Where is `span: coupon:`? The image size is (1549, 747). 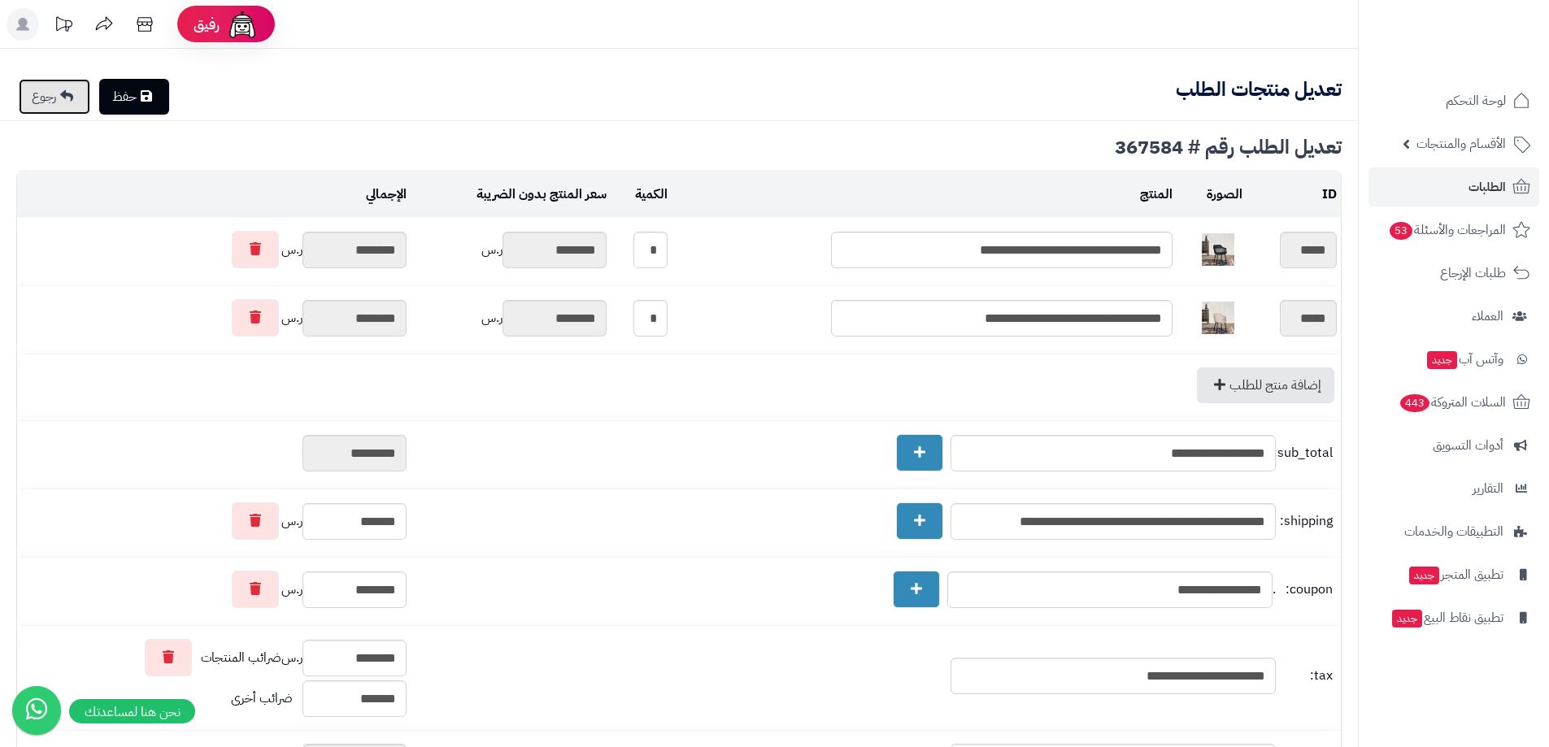 span: coupon: is located at coordinates (1306, 590).